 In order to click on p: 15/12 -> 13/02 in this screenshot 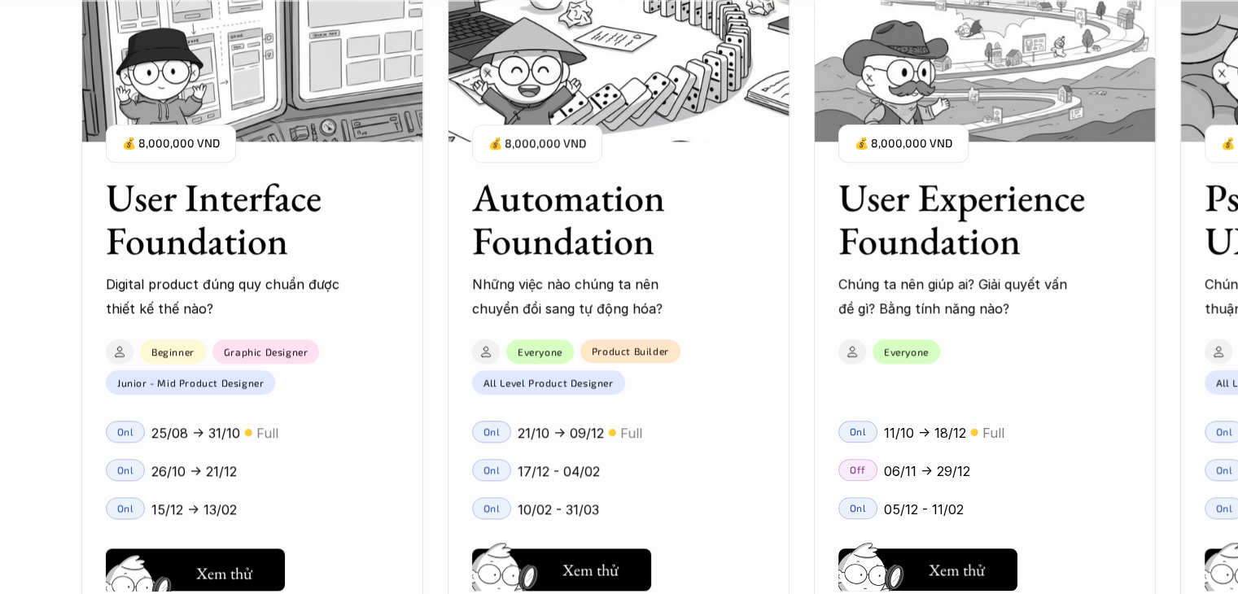, I will do `click(194, 510)`.